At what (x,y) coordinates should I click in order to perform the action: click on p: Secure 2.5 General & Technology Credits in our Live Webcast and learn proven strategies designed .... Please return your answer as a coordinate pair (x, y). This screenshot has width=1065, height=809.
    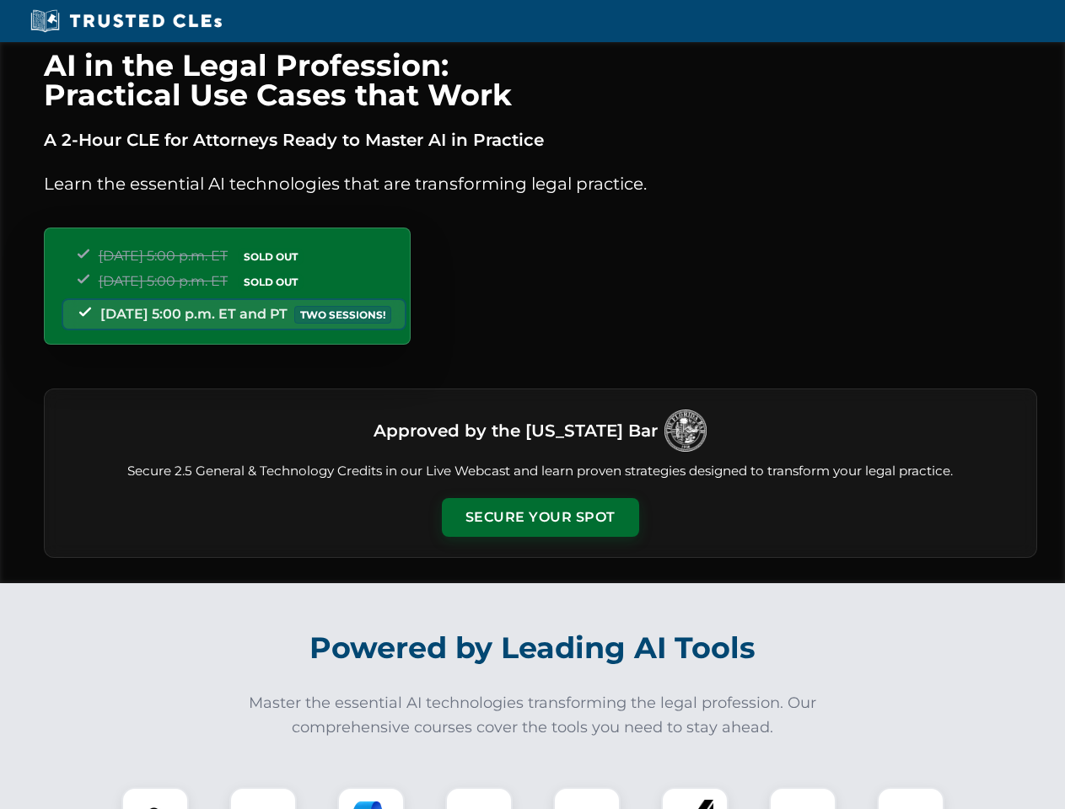
    Looking at the image, I should click on (540, 471).